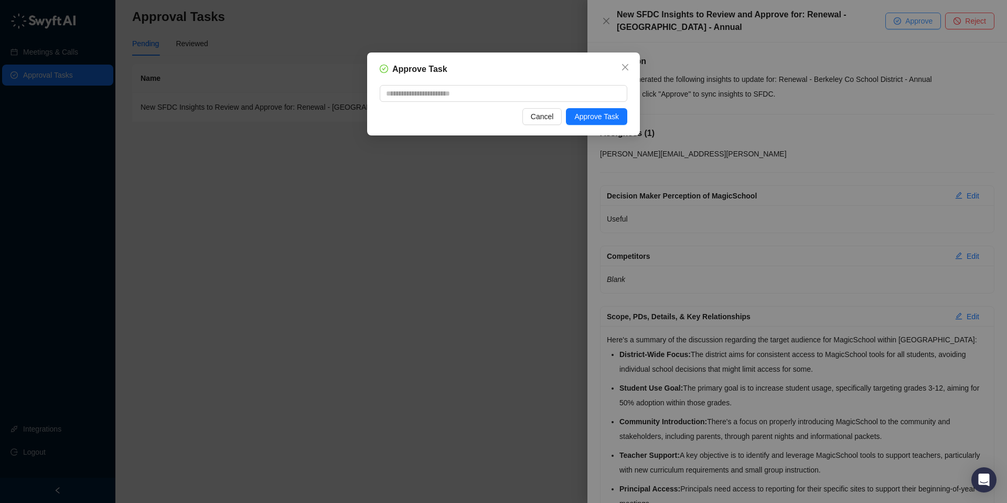 This screenshot has height=503, width=1007. I want to click on span: check-circle, so click(384, 69).